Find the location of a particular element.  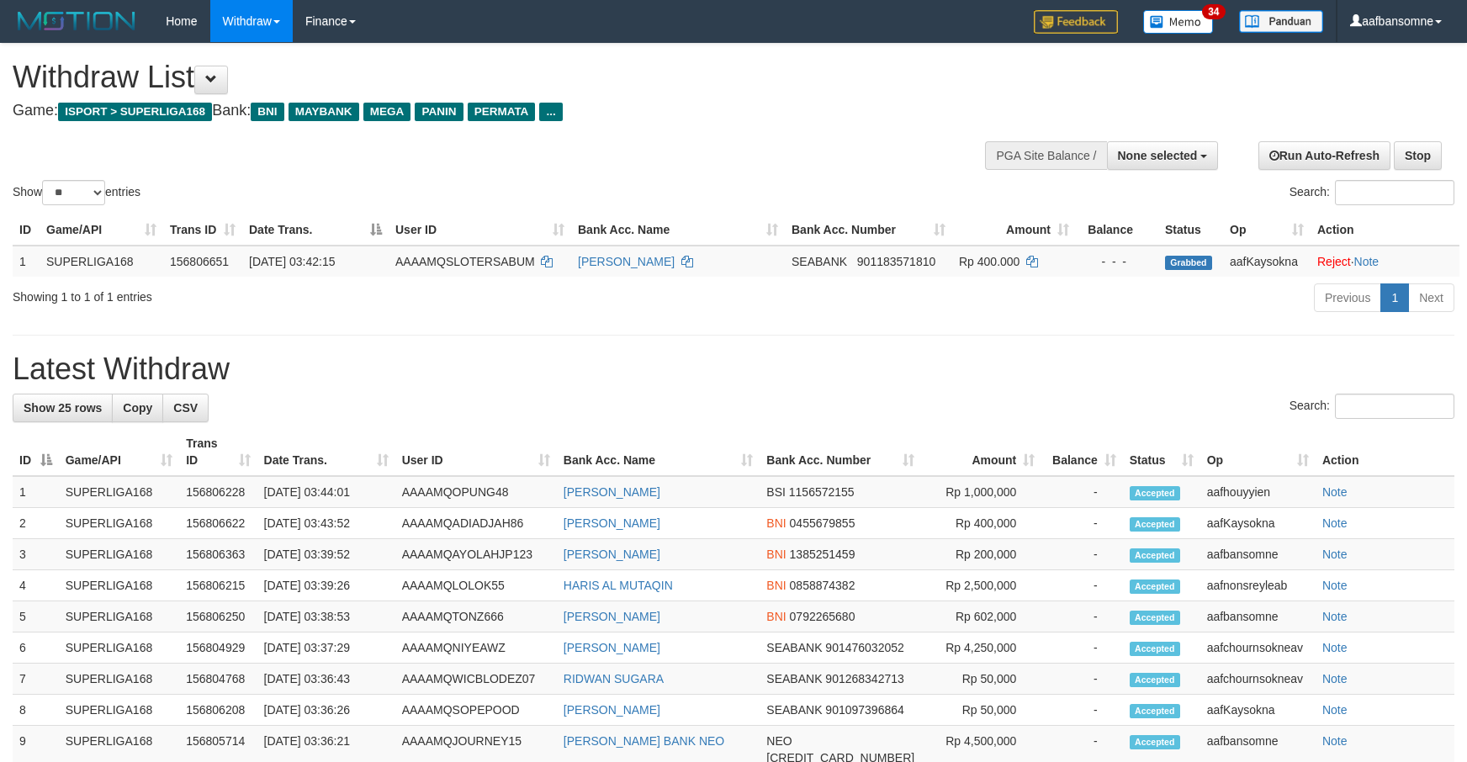

span: 156806651 is located at coordinates (199, 262).